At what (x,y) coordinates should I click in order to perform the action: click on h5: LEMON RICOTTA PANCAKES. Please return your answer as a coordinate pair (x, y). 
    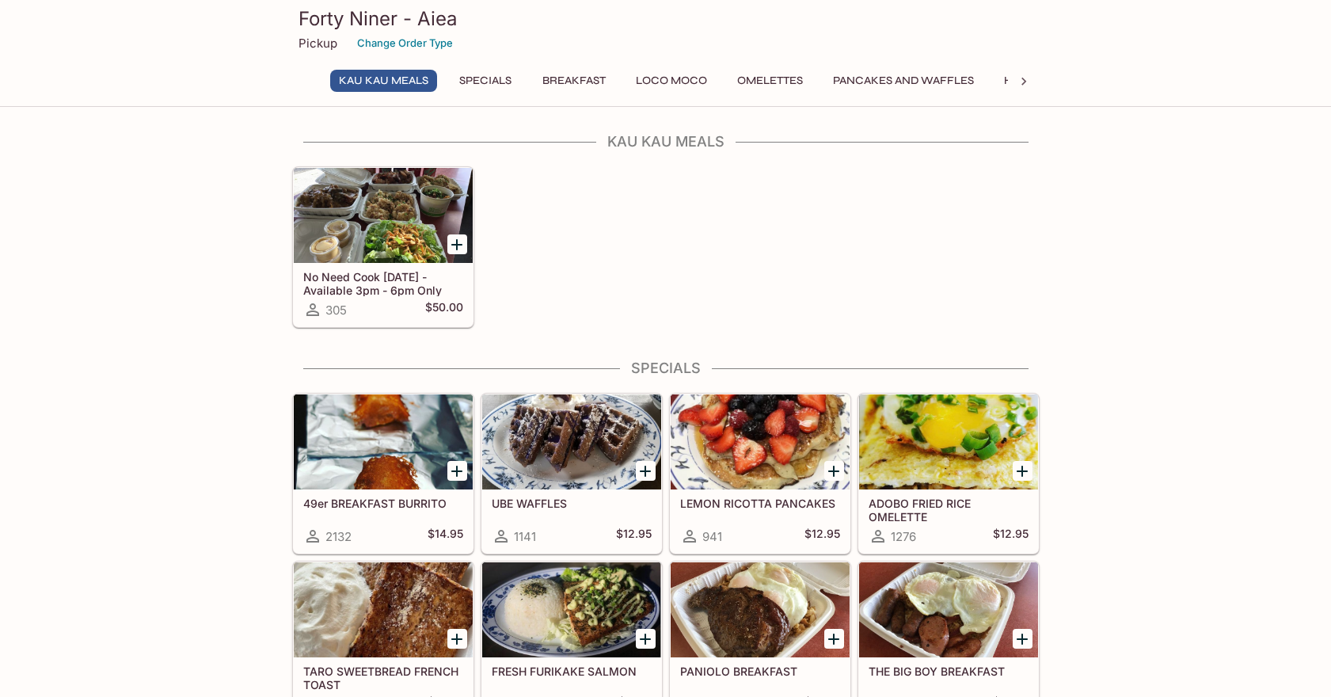
    Looking at the image, I should click on (760, 503).